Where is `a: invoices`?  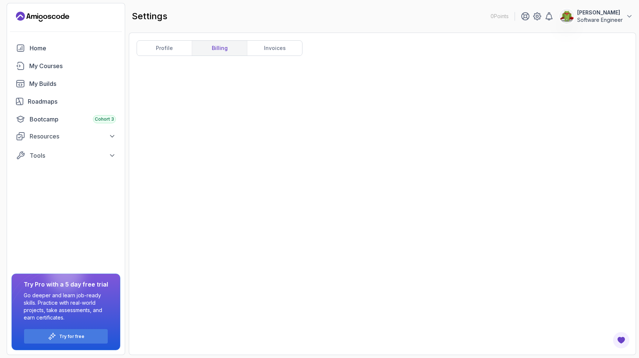
a: invoices is located at coordinates (274, 48).